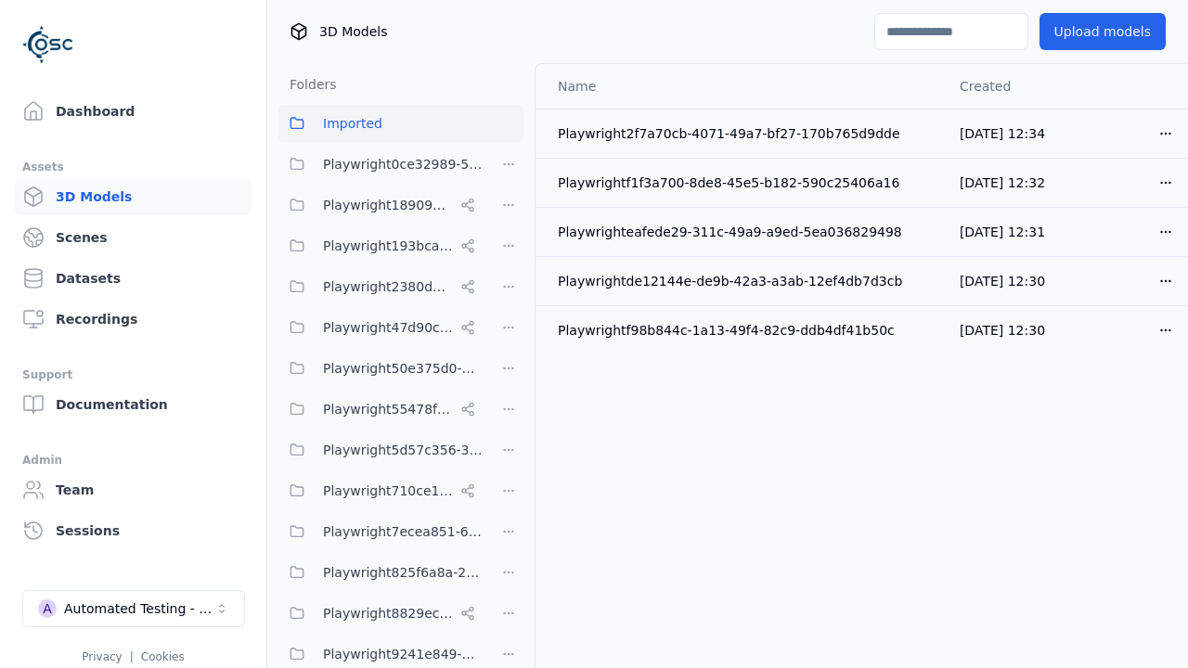 Image resolution: width=1188 pixels, height=668 pixels. What do you see at coordinates (133, 375) in the screenshot?
I see `div: Support` at bounding box center [133, 375].